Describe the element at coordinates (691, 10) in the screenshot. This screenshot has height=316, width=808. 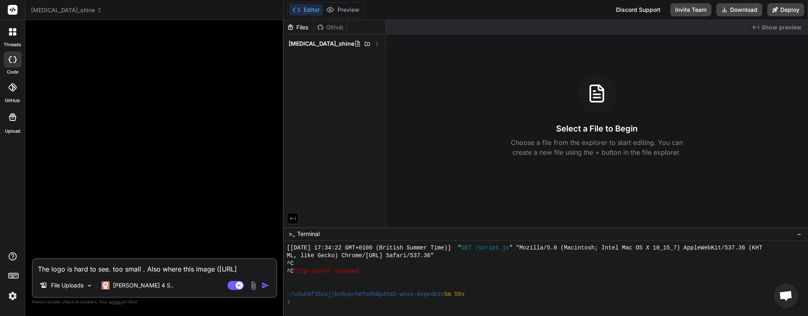
I see `button: Invite Team` at that location.